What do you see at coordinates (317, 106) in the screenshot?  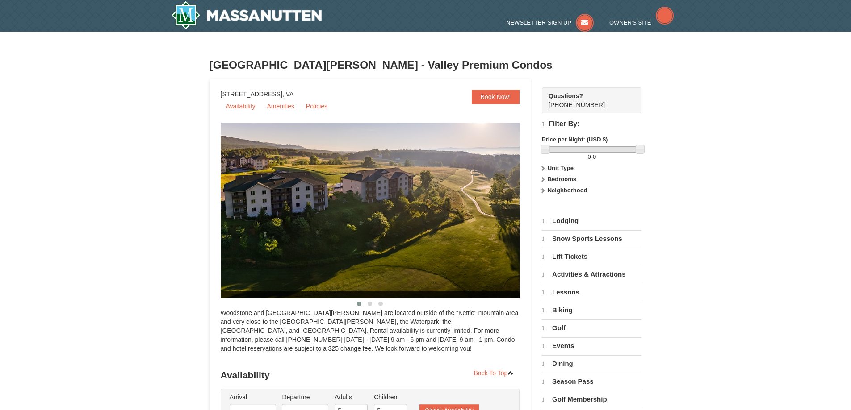 I see `a: Policies` at bounding box center [317, 106].